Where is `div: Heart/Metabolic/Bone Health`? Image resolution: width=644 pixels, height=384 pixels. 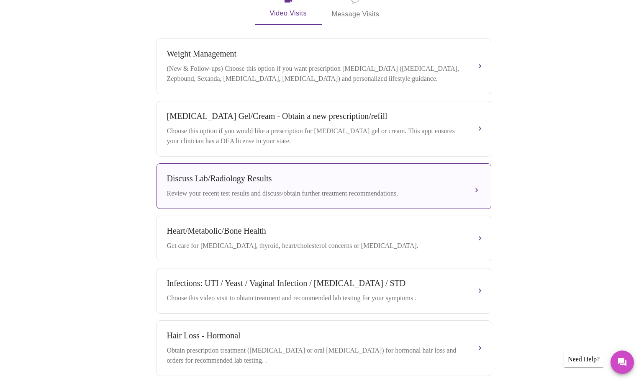 div: Heart/Metabolic/Bone Health is located at coordinates (316, 231).